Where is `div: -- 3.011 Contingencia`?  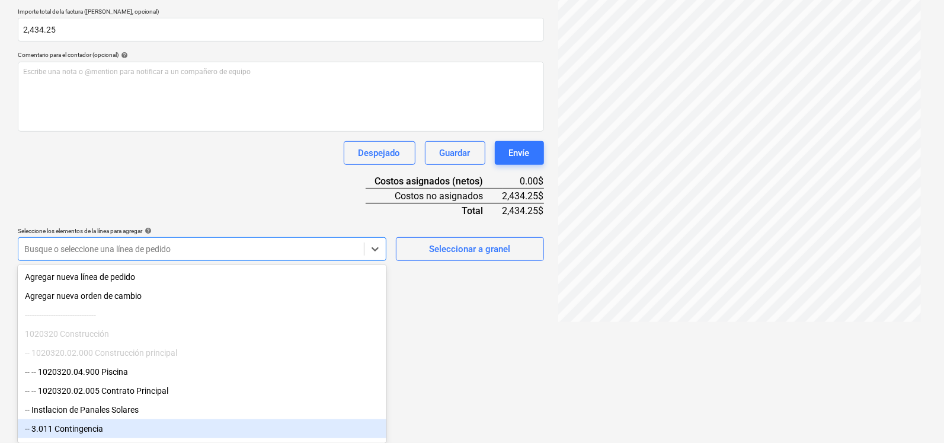
div: -- 3.011 Contingencia is located at coordinates (202, 429).